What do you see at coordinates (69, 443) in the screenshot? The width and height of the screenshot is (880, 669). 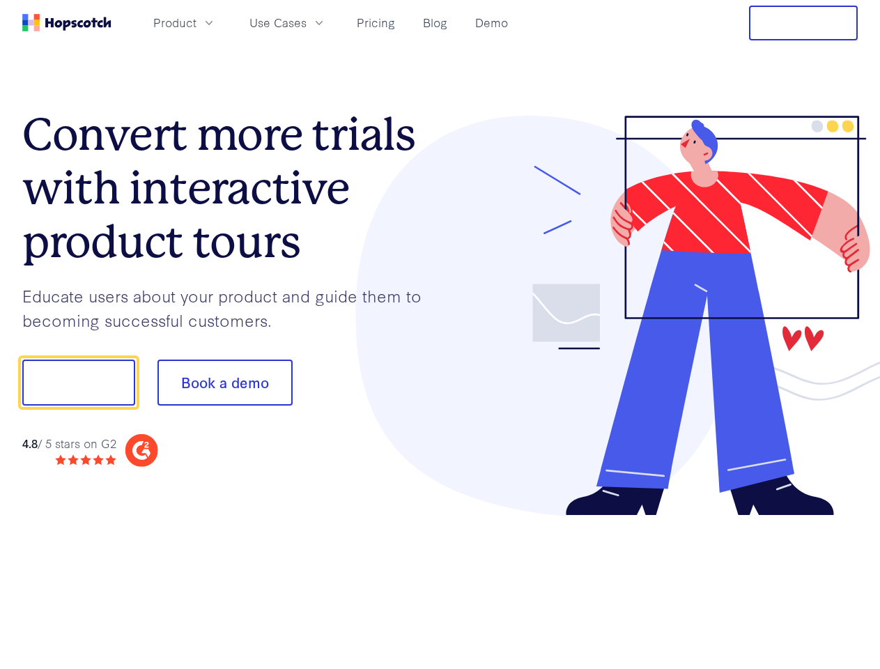 I see `div: / 5 stars on G2` at bounding box center [69, 443].